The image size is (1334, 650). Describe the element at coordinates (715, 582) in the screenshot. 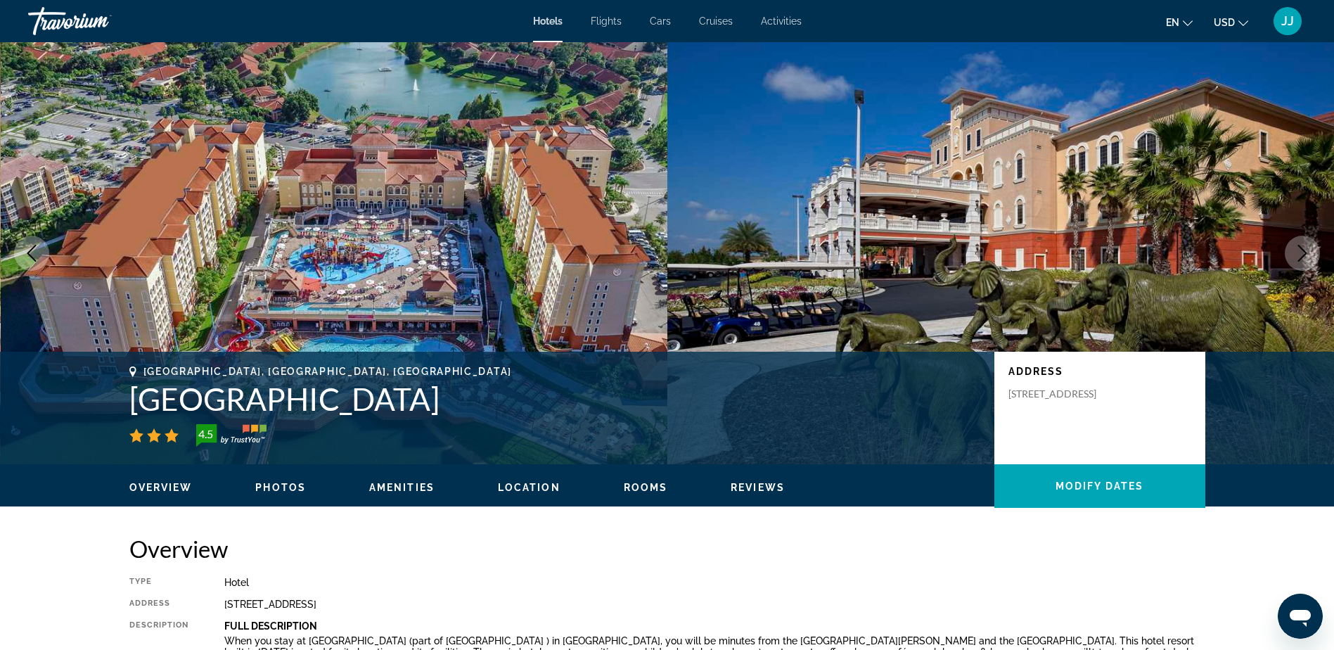

I see `div: Hotel` at that location.